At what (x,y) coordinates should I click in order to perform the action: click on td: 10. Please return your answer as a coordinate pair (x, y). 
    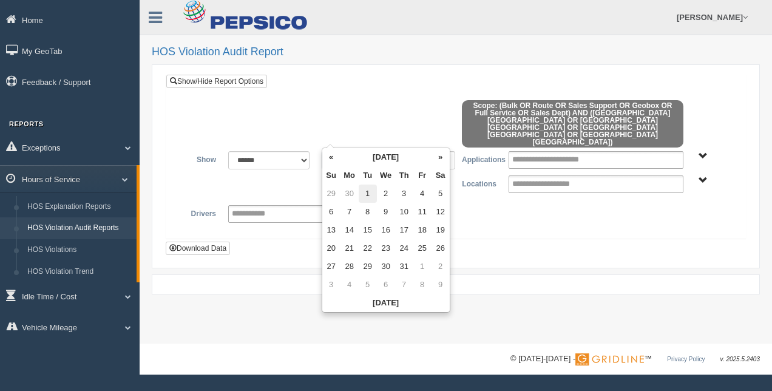
    Looking at the image, I should click on (404, 212).